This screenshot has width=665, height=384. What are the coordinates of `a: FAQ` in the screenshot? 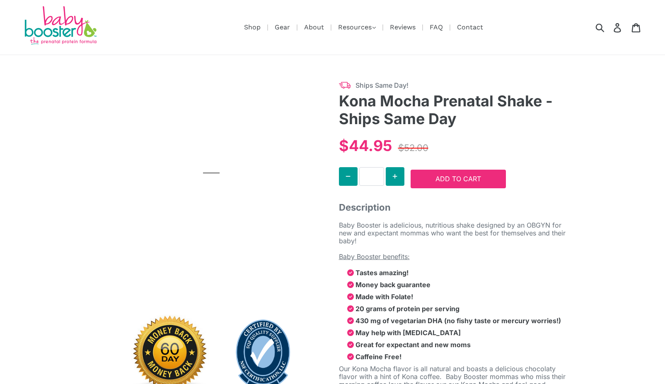 It's located at (436, 27).